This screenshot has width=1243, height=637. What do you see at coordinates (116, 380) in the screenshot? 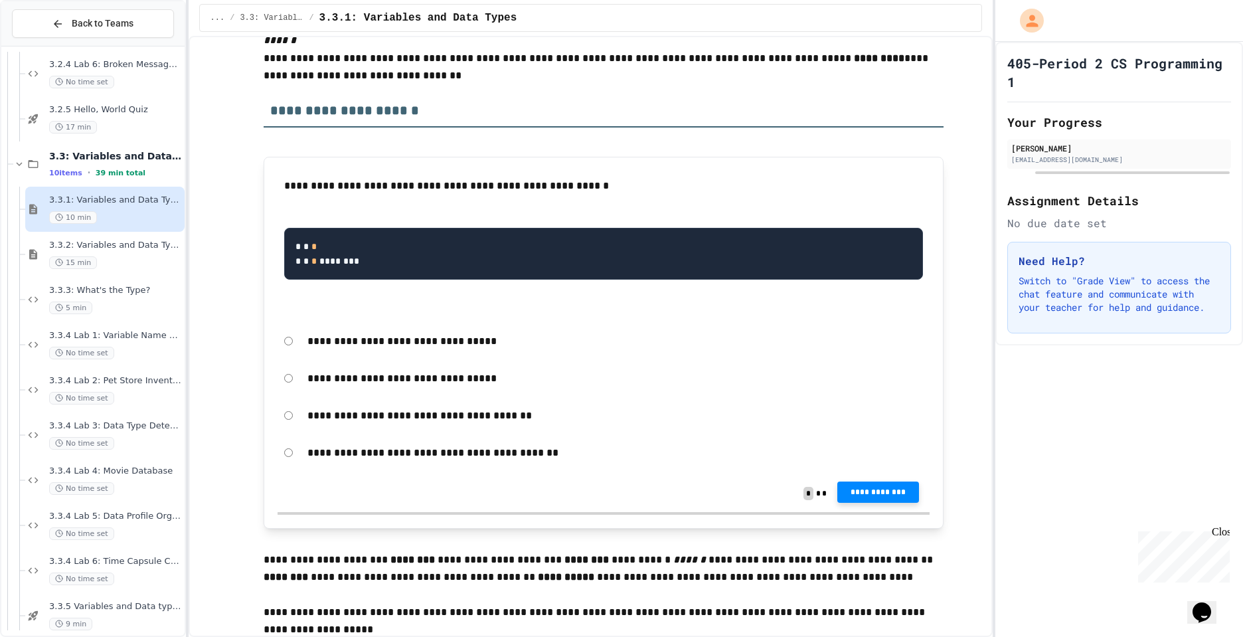
I see `span: 3.3.4 Lab 2: Pet Store Inventory` at bounding box center [116, 380].